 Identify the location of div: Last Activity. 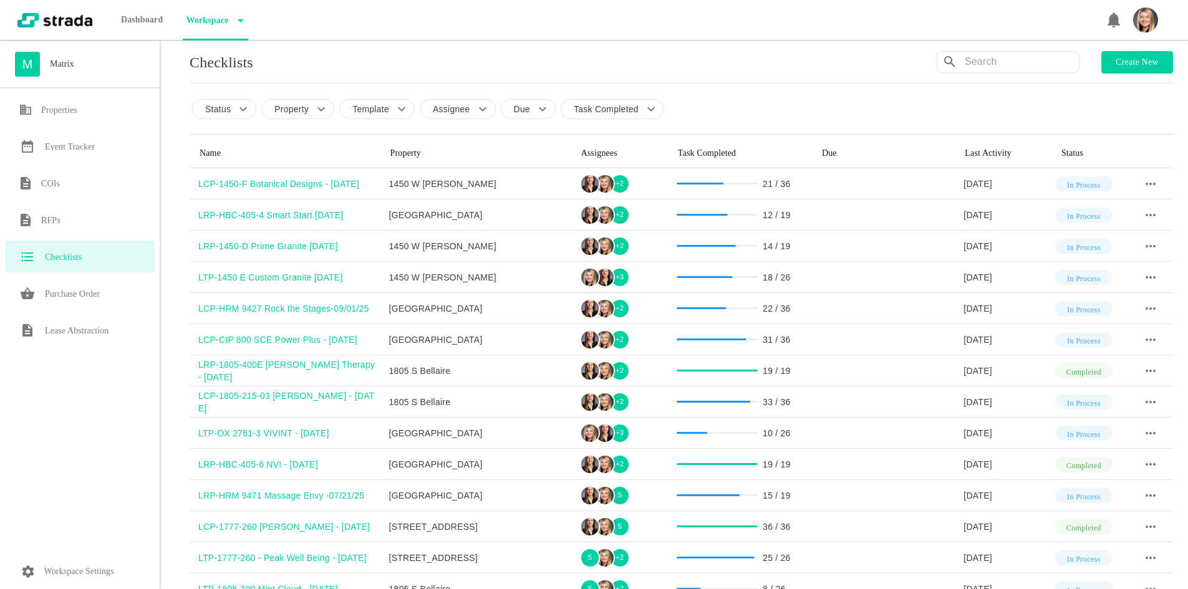
(1003, 153).